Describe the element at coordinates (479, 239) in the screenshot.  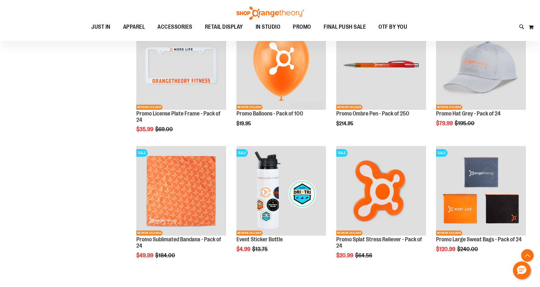
I see `a: Promo Large Sweat Bags - Pack of 24` at that location.